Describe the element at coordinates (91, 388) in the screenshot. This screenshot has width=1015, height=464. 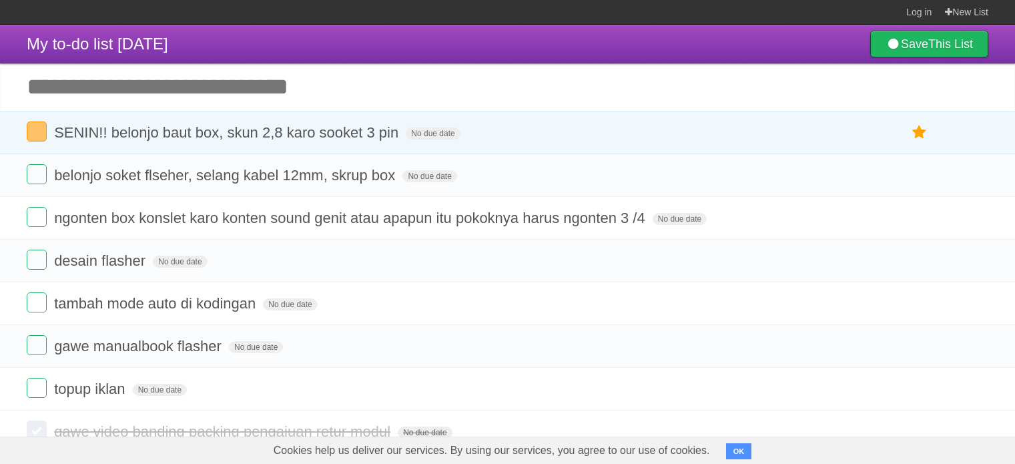
I see `span: topup iklan` at that location.